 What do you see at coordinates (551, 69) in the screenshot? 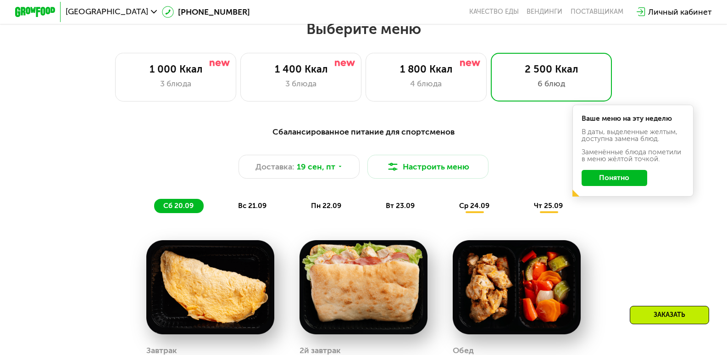
I see `div: 2 500 Ккал` at bounding box center [551, 69].